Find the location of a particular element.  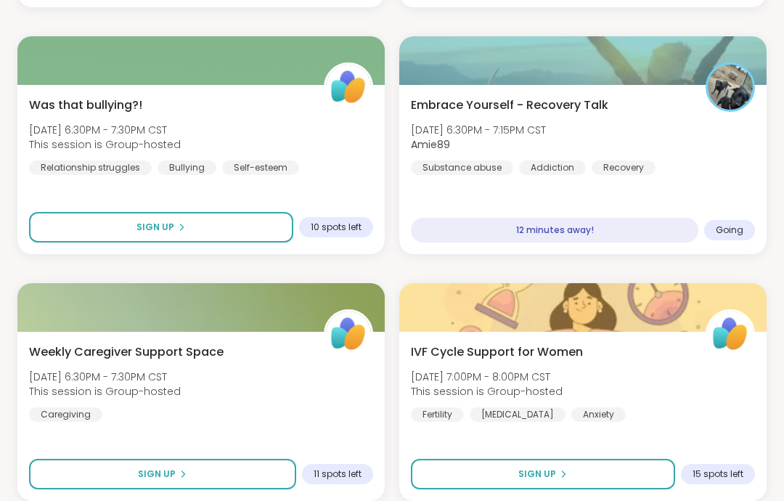

div: Self-esteem is located at coordinates (261, 168).